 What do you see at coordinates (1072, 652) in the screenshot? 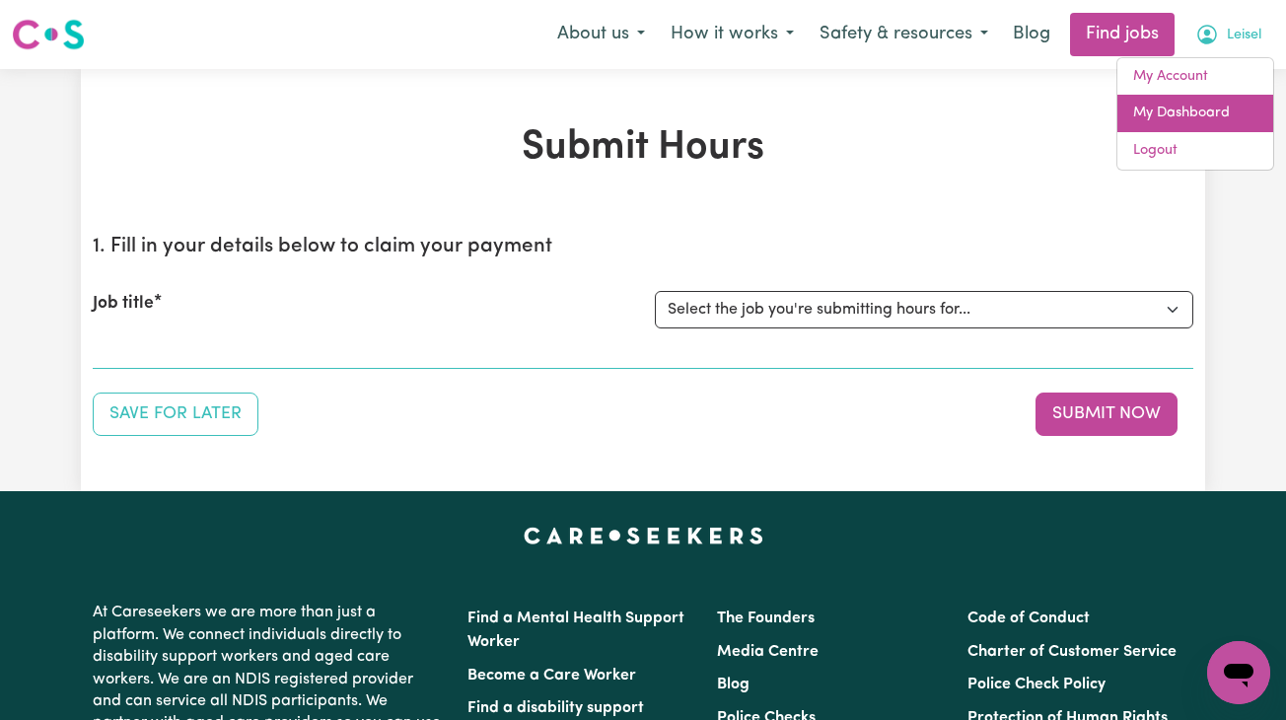
I see `a: Charter of Customer Service` at bounding box center [1072, 652].